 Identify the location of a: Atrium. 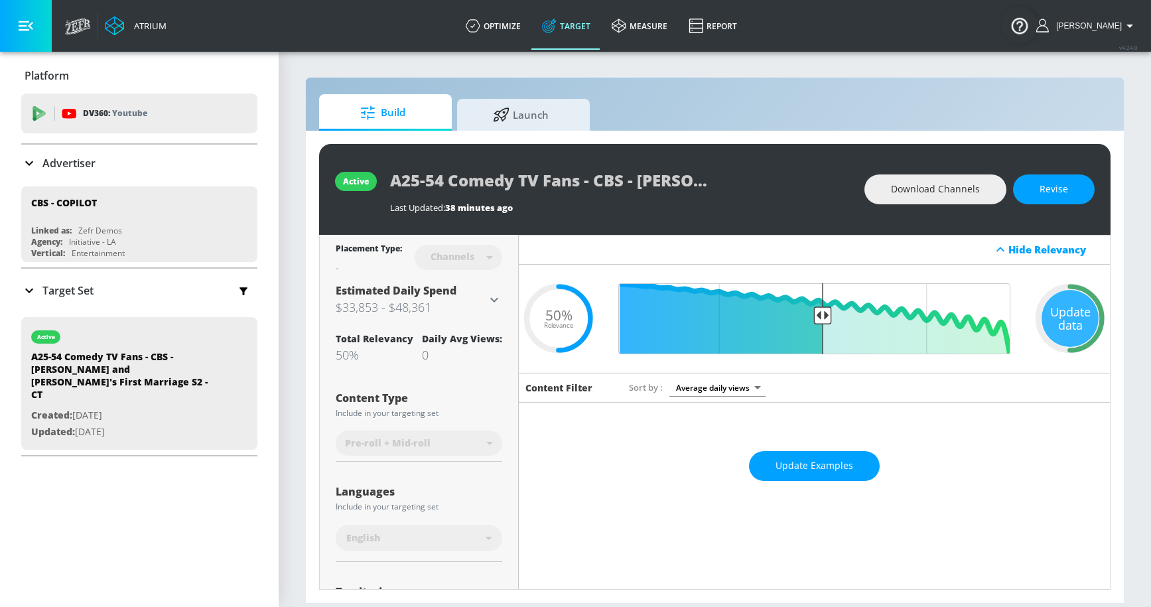
(135, 26).